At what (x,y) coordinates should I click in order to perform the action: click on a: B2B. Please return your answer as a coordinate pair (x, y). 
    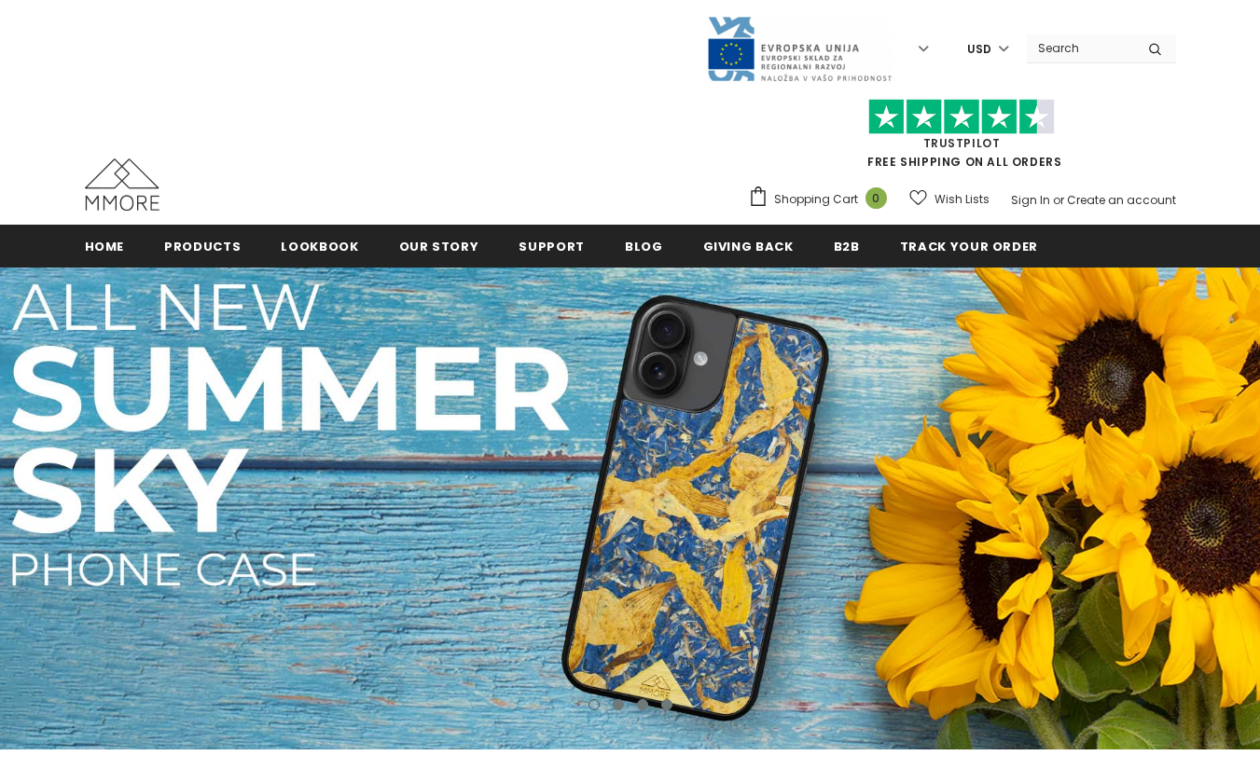
    Looking at the image, I should click on (847, 245).